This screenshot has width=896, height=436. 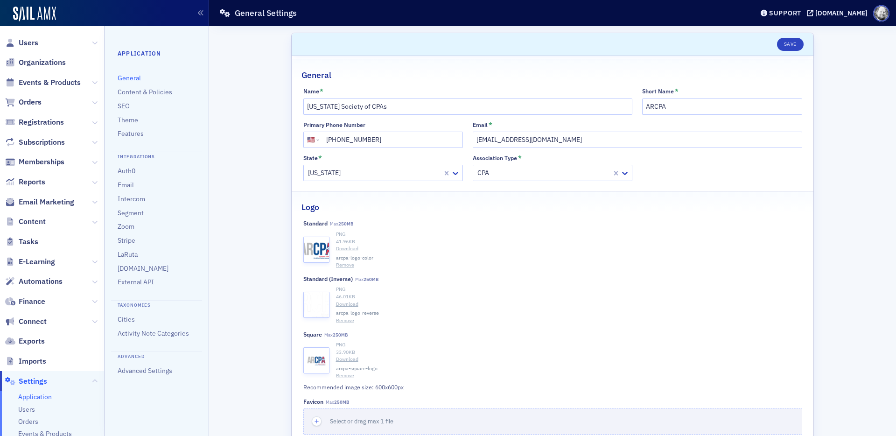 What do you see at coordinates (480, 125) in the screenshot?
I see `div: Email` at bounding box center [480, 125].